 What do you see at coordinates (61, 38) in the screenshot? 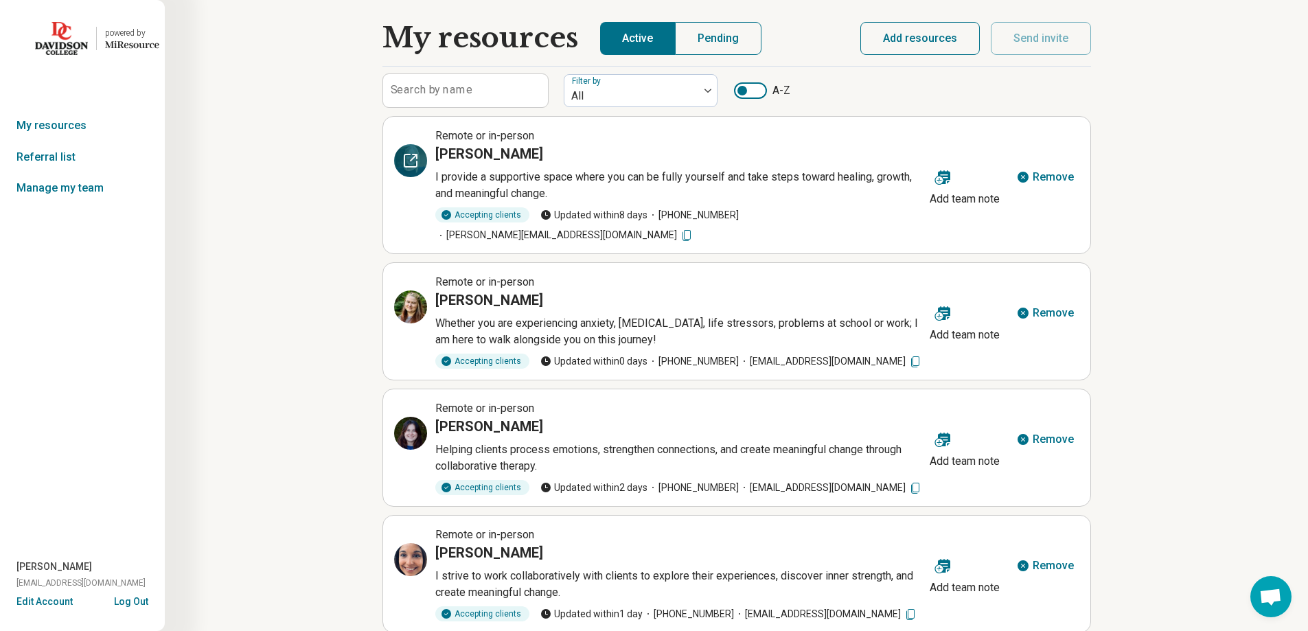
I see `img: Davidson College` at bounding box center [61, 38].